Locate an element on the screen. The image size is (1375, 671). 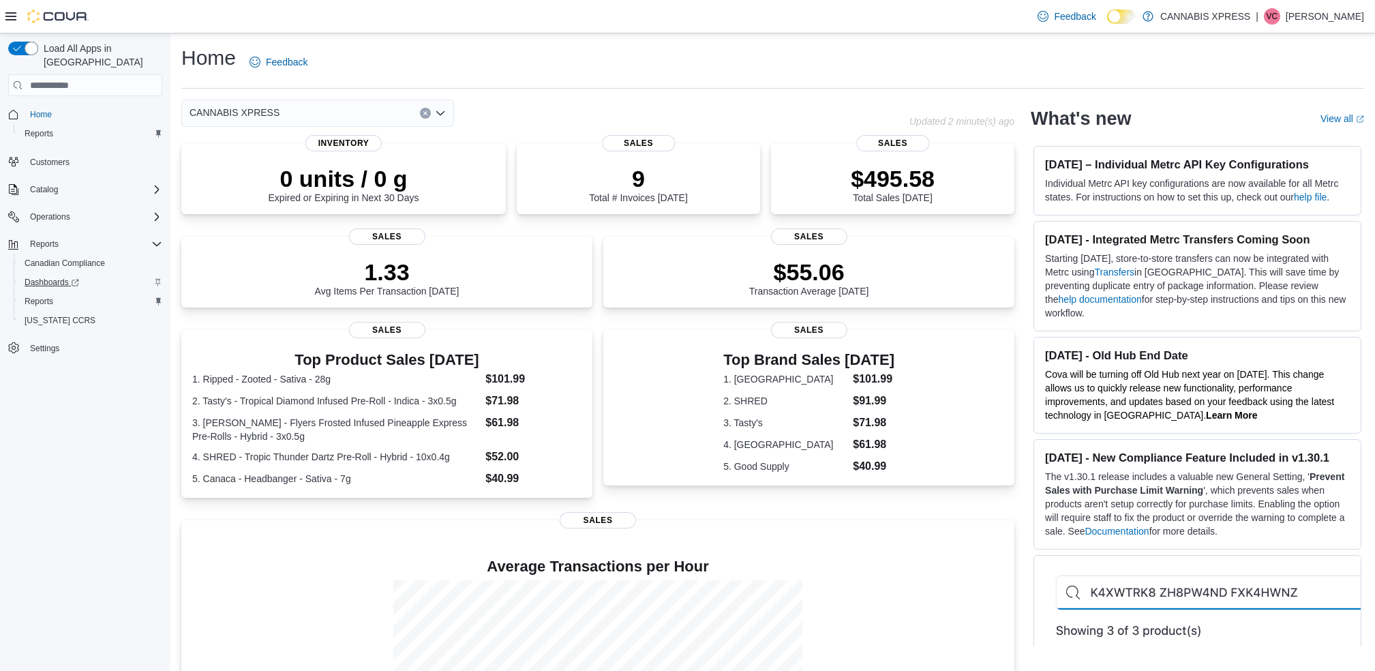
dd: $101.99 is located at coordinates (874, 379).